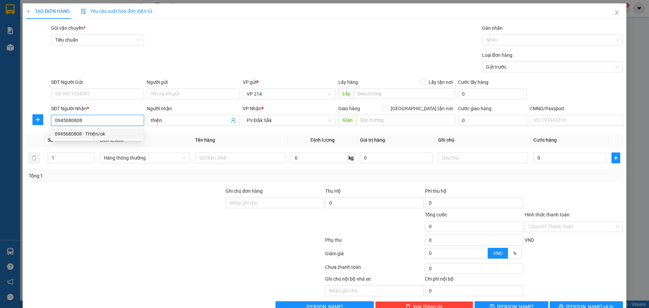 Image resolution: width=649 pixels, height=308 pixels. What do you see at coordinates (333, 191) in the screenshot?
I see `span: Thu Hộ` at bounding box center [333, 191].